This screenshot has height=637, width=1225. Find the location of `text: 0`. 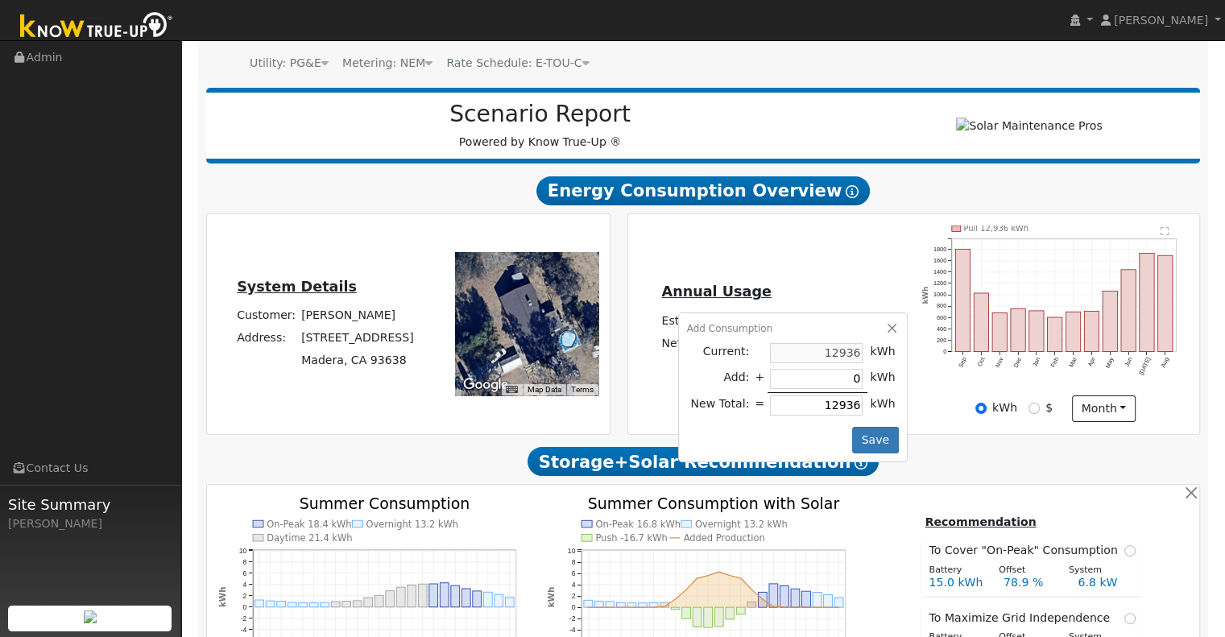

text: 0 is located at coordinates (945, 351).